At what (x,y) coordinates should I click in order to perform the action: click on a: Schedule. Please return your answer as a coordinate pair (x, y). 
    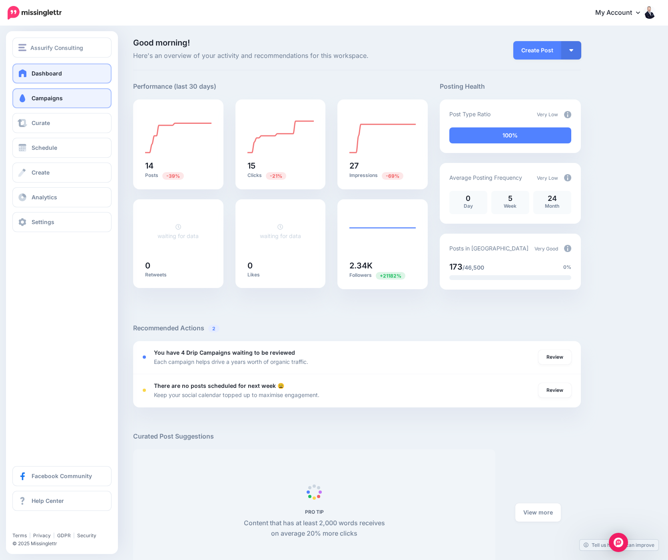
    Looking at the image, I should click on (62, 148).